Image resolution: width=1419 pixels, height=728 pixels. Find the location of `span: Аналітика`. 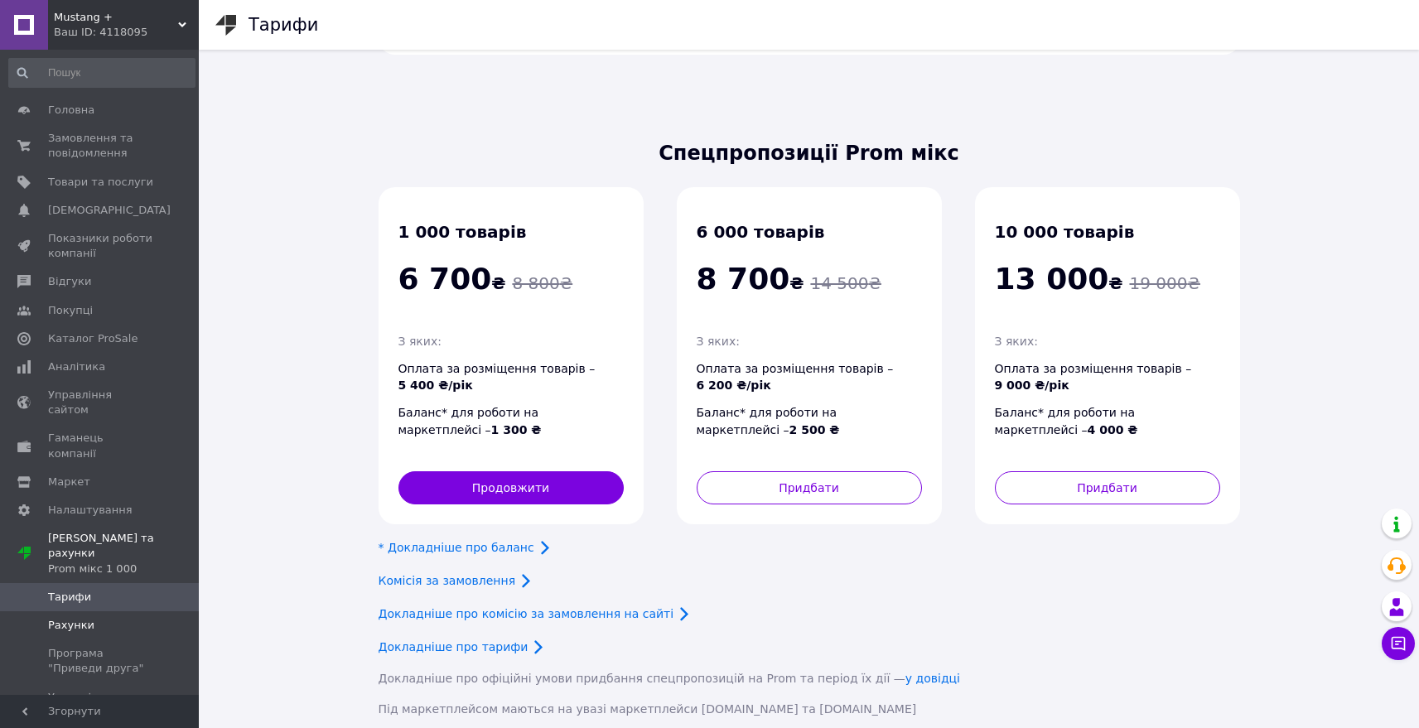

span: Аналітика is located at coordinates (76, 367).